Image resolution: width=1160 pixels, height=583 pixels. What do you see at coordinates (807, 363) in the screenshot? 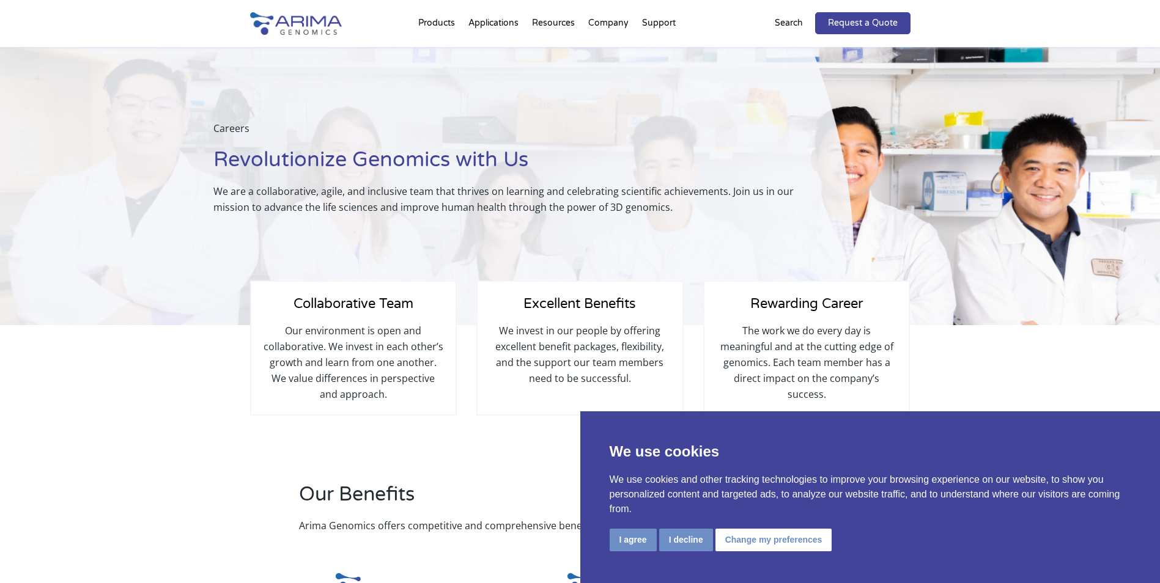
I see `p: The work we do every day is meaningful and at the cutting edge of genomics. Each team member has ...` at bounding box center [807, 363].